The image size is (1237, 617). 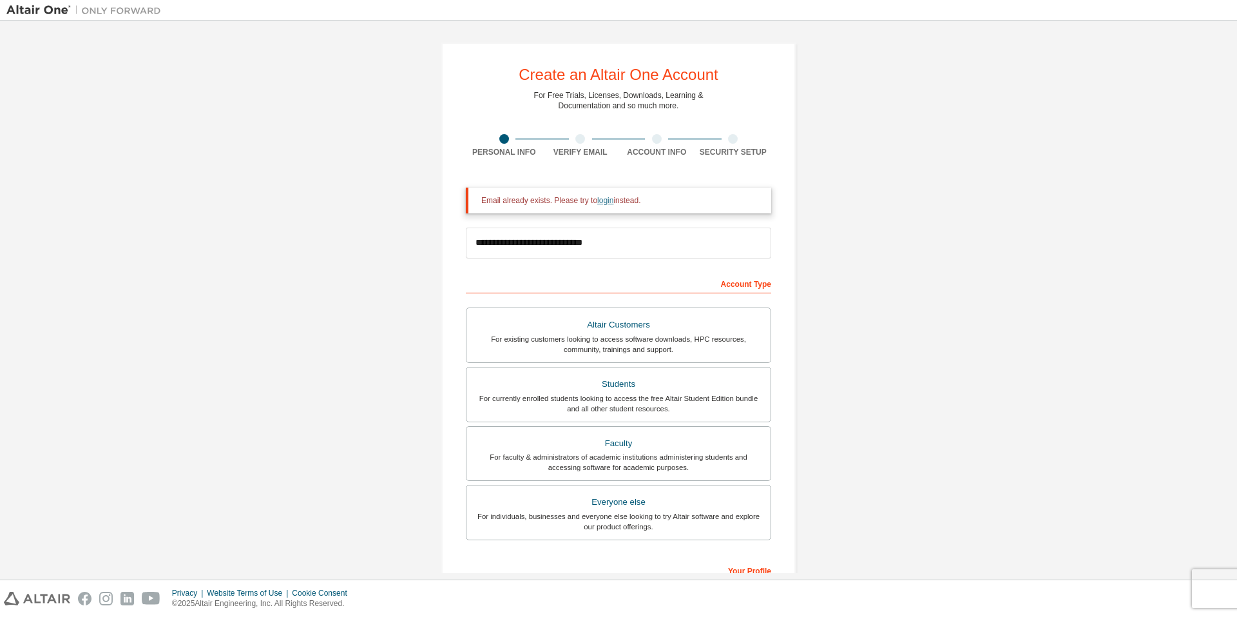 I want to click on p: © 2025 Altair Engineering, Inc. All Rights Reserved., so click(x=264, y=603).